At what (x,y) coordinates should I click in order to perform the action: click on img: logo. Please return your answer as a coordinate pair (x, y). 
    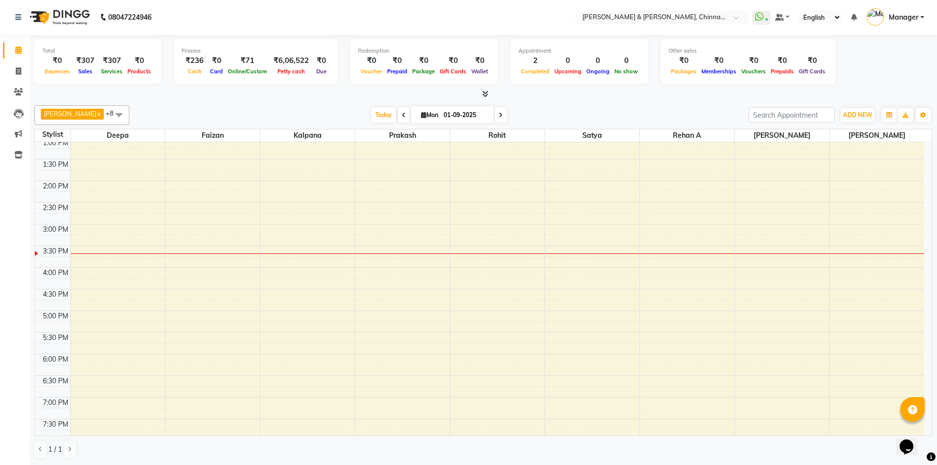
    Looking at the image, I should click on (59, 17).